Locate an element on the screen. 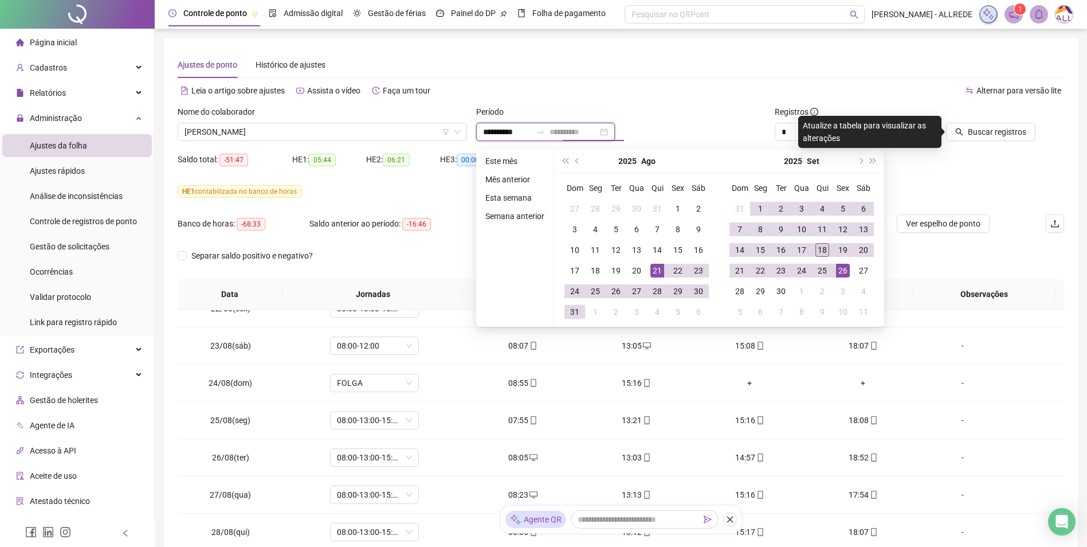 The height and width of the screenshot is (547, 1087). td: 2025-10-02 is located at coordinates (822, 291).